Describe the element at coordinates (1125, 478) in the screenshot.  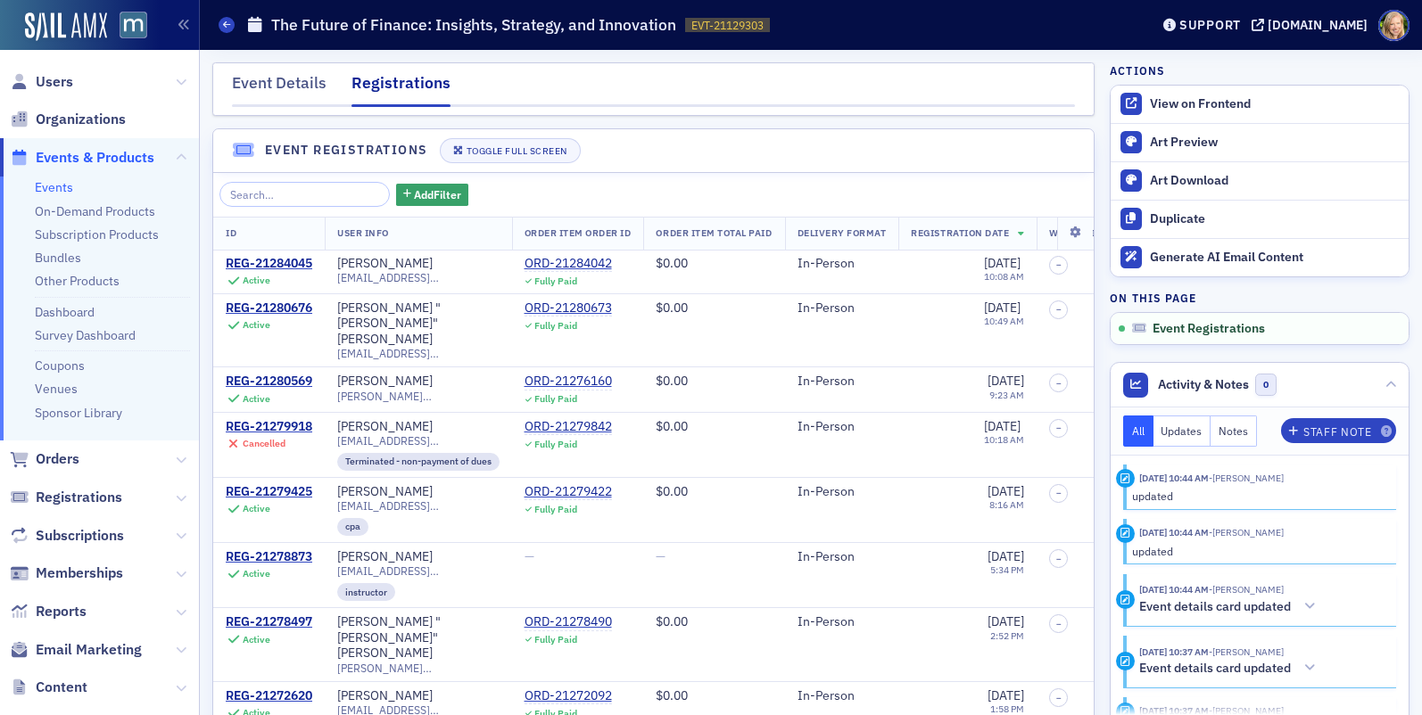
I see `div: Update` at that location.